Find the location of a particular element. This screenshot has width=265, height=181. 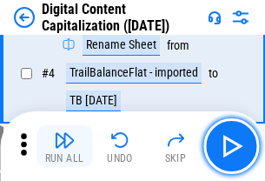

div: Rename Sheet is located at coordinates (121, 45).